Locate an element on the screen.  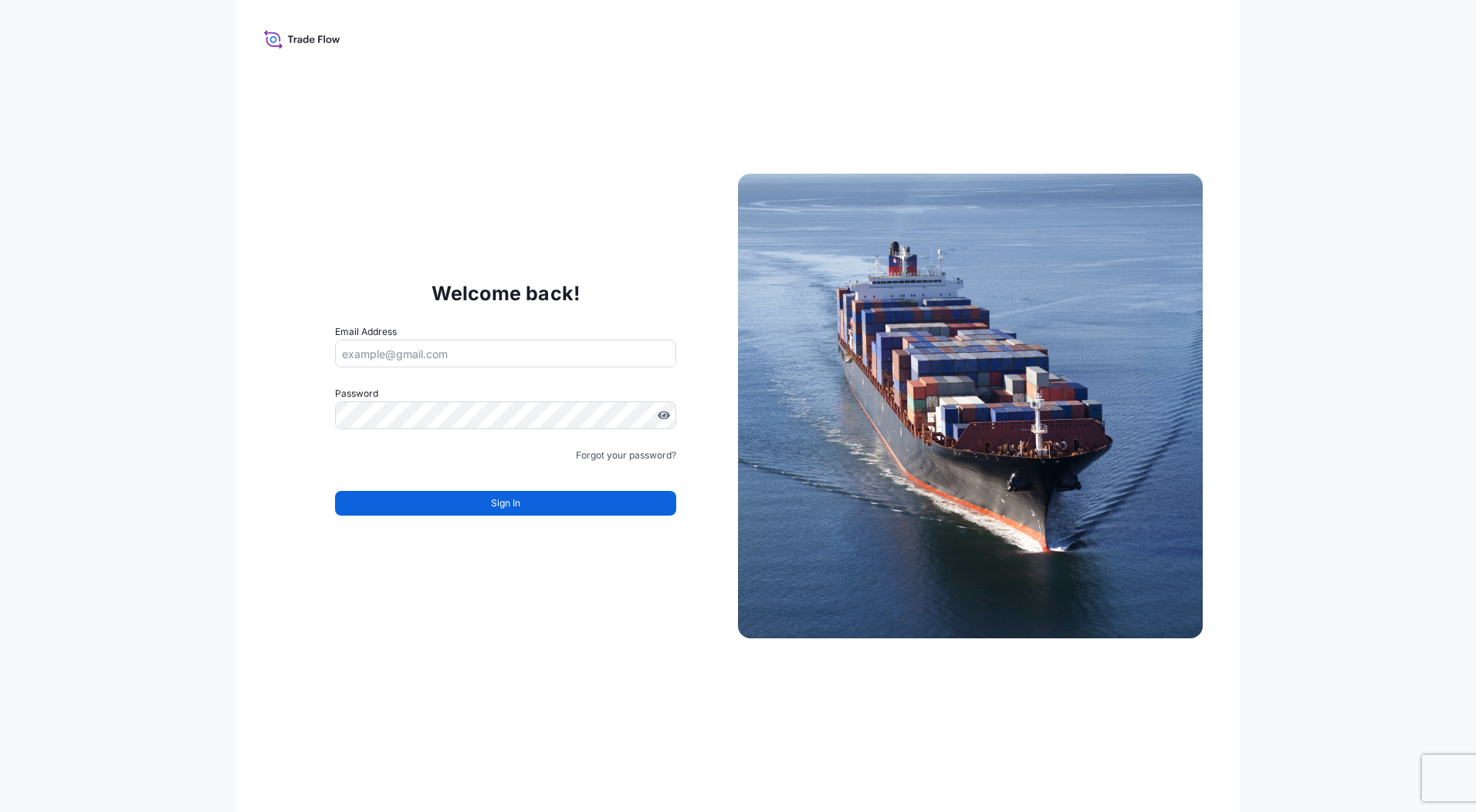
button: Sign In is located at coordinates (505, 503).